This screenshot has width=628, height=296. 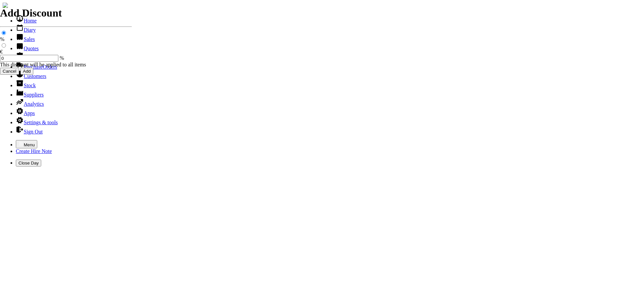 What do you see at coordinates (26, 85) in the screenshot?
I see `a: Stock` at bounding box center [26, 85].